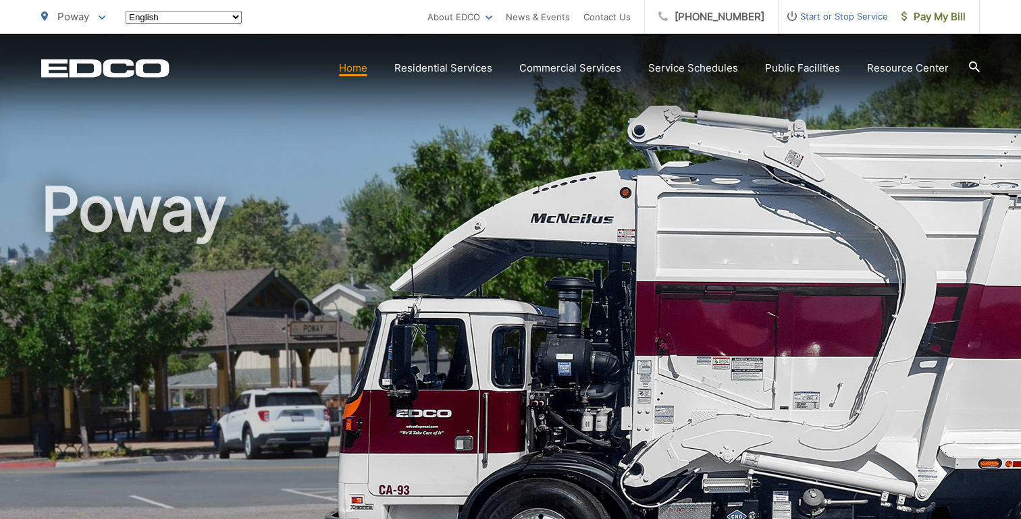  Describe the element at coordinates (184, 17) in the screenshot. I see `select: Select a language` at that location.